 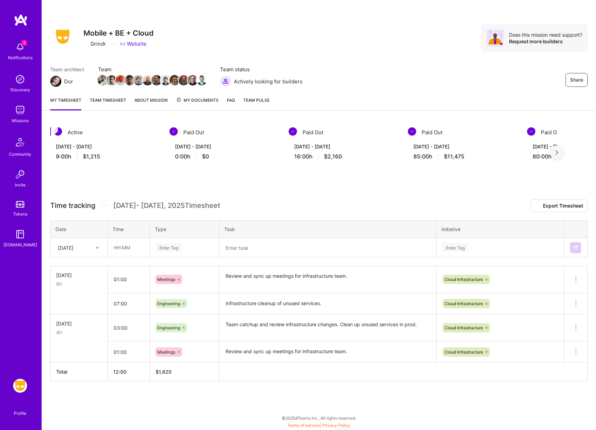 I want to click on img: teamwork, so click(x=20, y=110).